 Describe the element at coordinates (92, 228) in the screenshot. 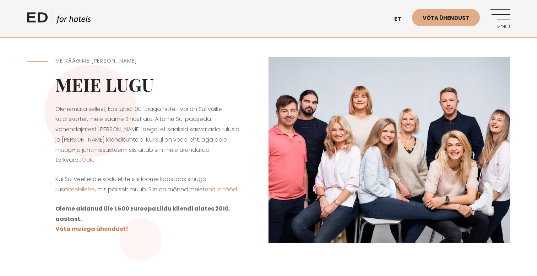

I see `a: Võta meiega ühendust!` at that location.